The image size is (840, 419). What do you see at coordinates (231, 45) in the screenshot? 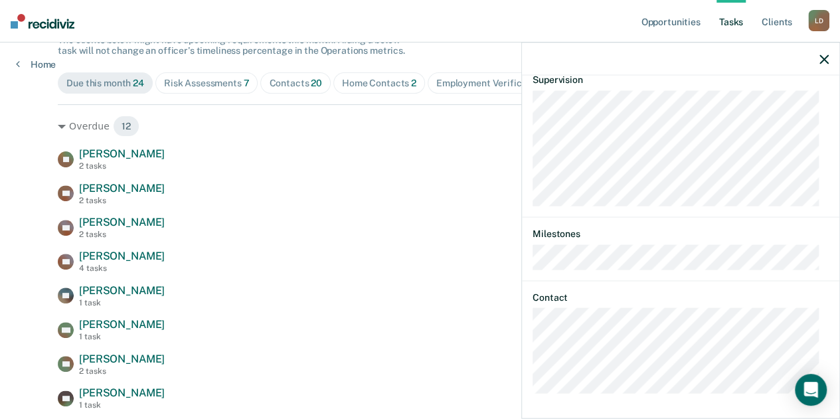
I see `span: The clients below might have upcoming requirements this month. Hiding a below task will not chang...` at bounding box center [231, 45].